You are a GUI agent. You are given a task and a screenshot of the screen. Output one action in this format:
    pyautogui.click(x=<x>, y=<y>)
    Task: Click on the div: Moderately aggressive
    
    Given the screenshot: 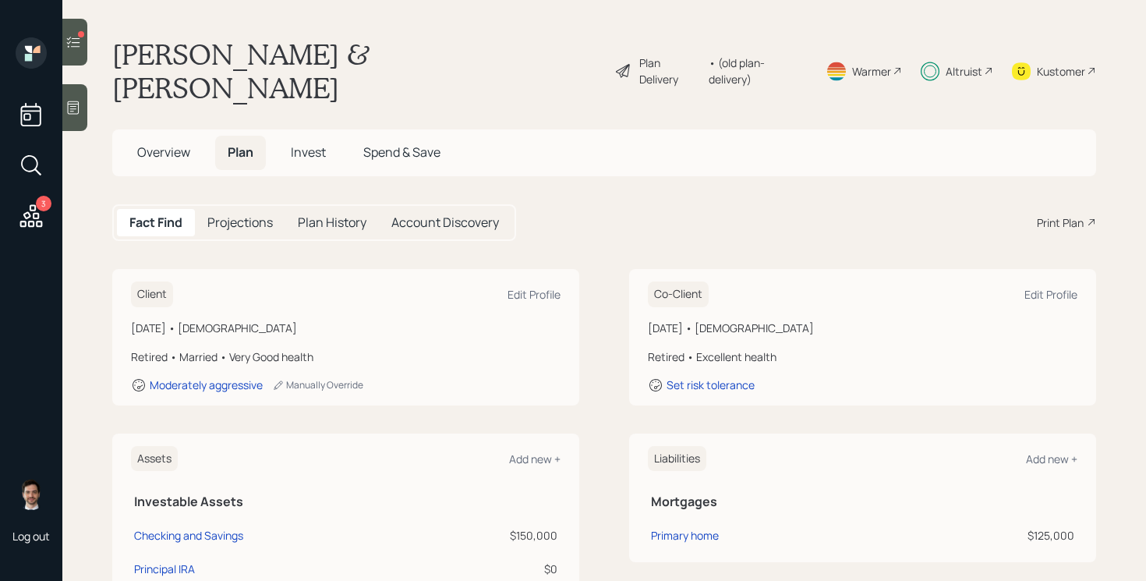 What is the action you would take?
    pyautogui.click(x=206, y=384)
    